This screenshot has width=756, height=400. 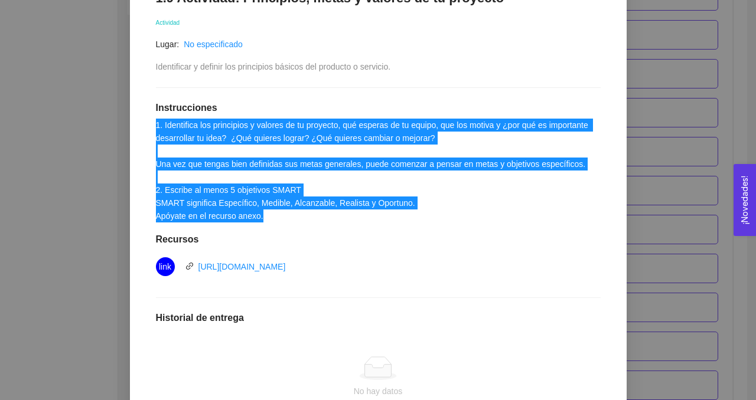 What do you see at coordinates (378, 318) in the screenshot?
I see `h1: Historial de entrega` at bounding box center [378, 318].